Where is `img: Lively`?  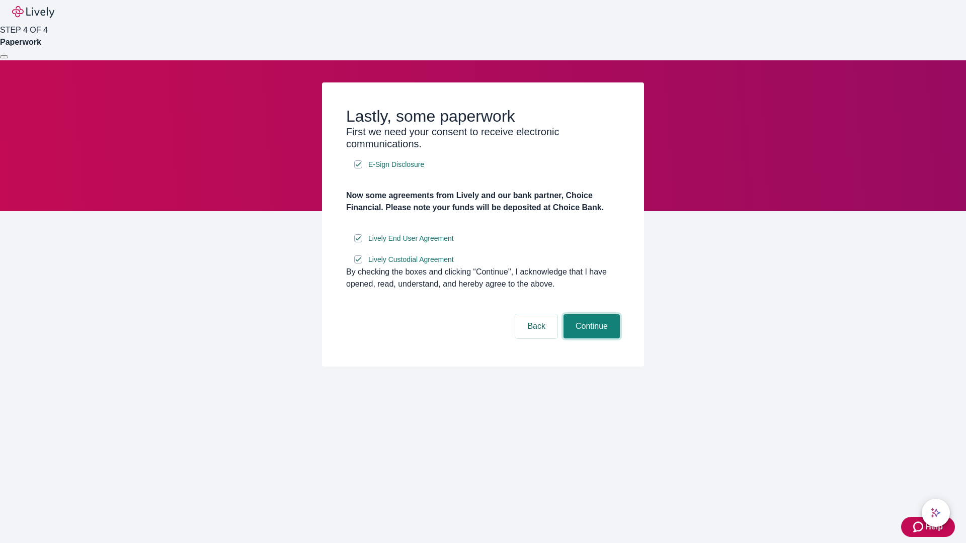
img: Lively is located at coordinates (33, 12).